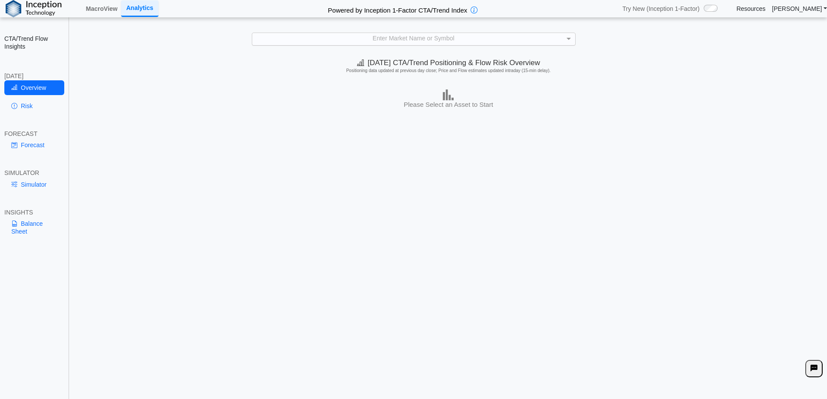  I want to click on div: SIMULATOR, so click(34, 173).